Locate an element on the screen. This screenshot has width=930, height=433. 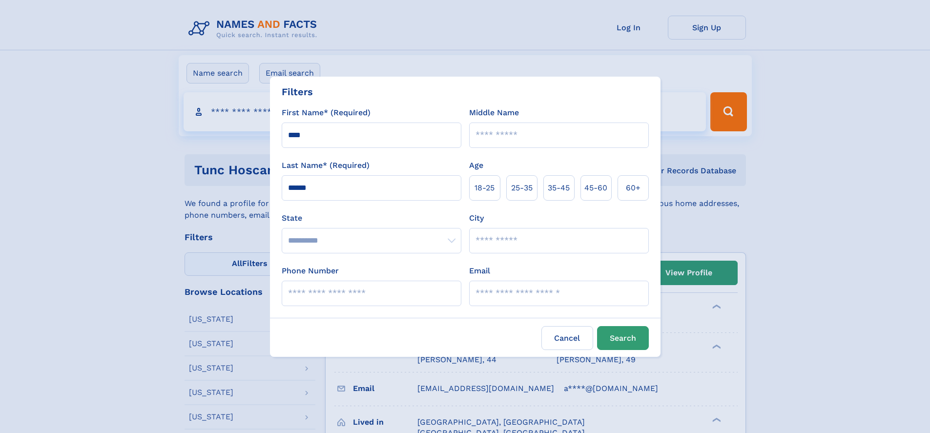
span: 60+ is located at coordinates (633, 188).